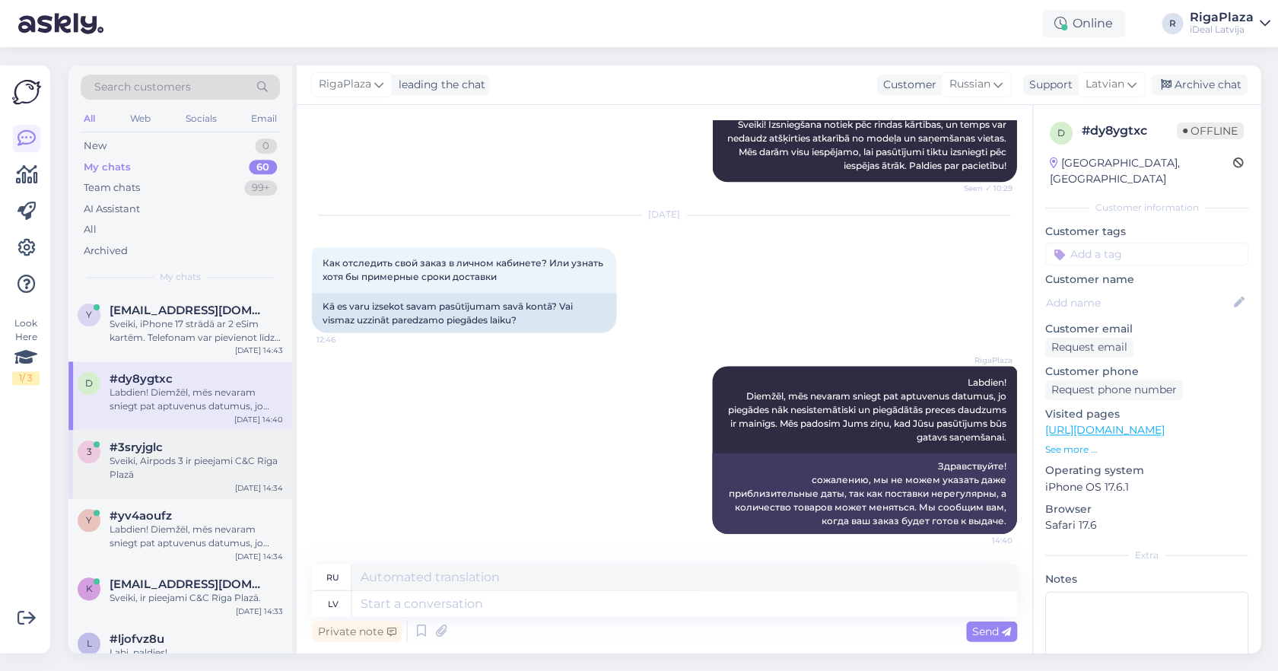 The width and height of the screenshot is (1278, 671). I want to click on span: 12:46, so click(345, 339).